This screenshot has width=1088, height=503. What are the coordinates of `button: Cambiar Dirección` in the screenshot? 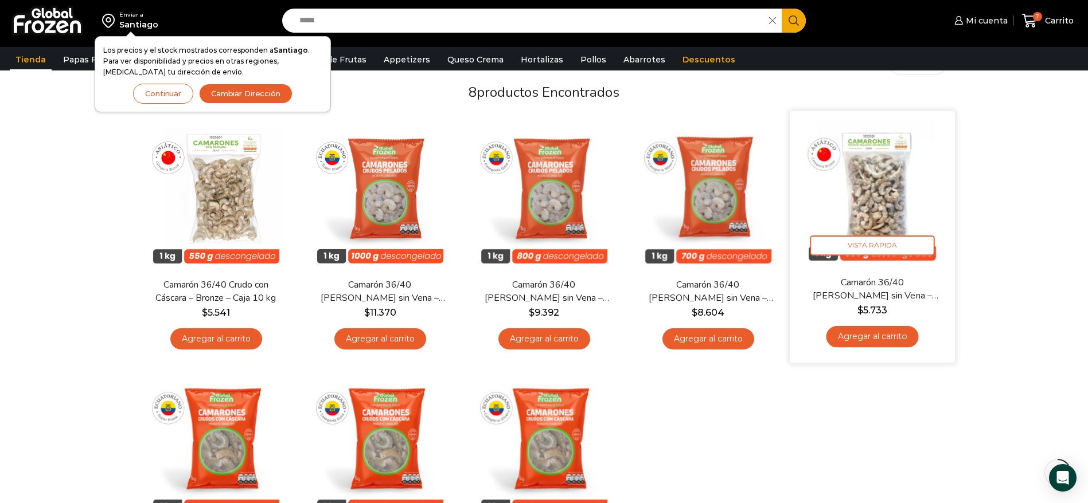 It's located at (245, 93).